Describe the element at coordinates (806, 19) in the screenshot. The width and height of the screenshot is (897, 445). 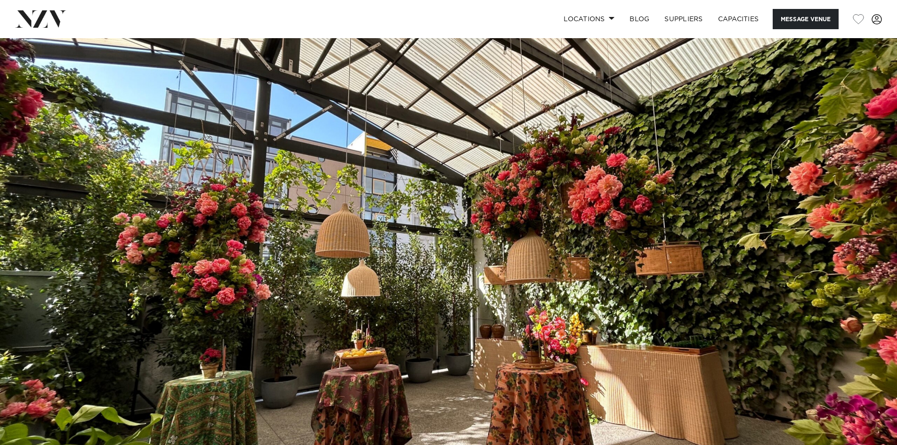
I see `button: Message Venue` at that location.